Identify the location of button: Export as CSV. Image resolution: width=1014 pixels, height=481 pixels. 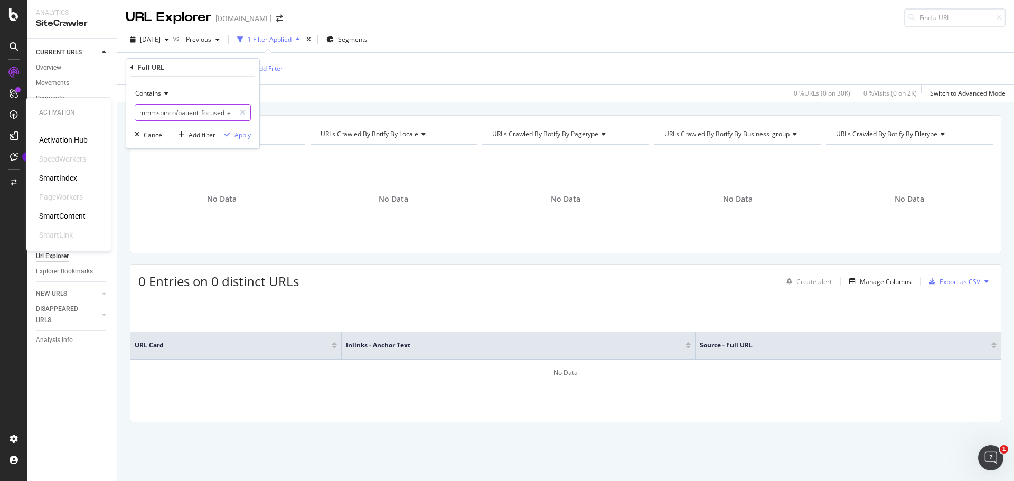
(952, 281).